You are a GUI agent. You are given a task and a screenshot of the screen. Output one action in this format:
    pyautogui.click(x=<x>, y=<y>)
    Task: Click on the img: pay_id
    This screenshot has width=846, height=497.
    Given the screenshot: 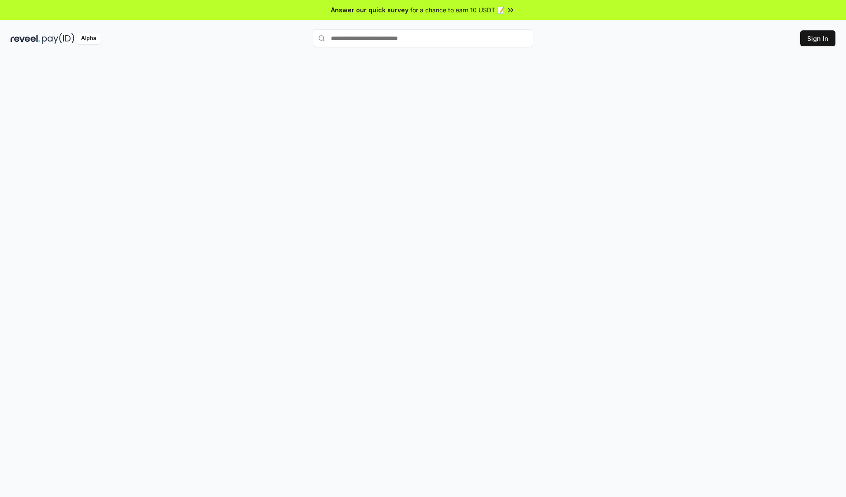 What is the action you would take?
    pyautogui.click(x=58, y=38)
    